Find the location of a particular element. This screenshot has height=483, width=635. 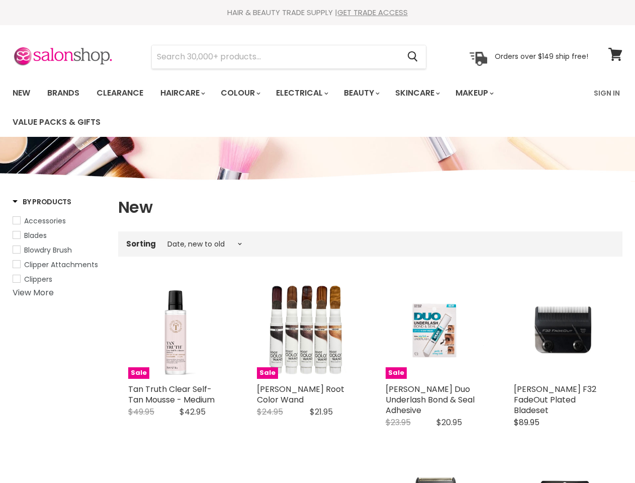

span: $20.95 is located at coordinates (449, 422).